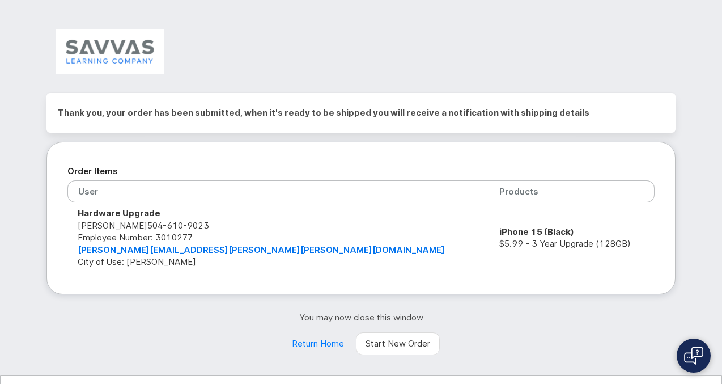  I want to click on span: 610, so click(173, 225).